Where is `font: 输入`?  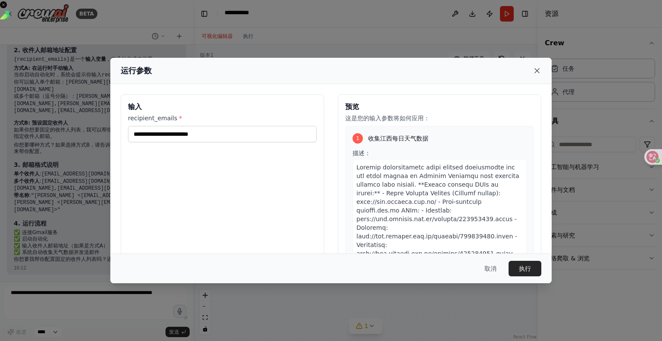 font: 输入 is located at coordinates (135, 106).